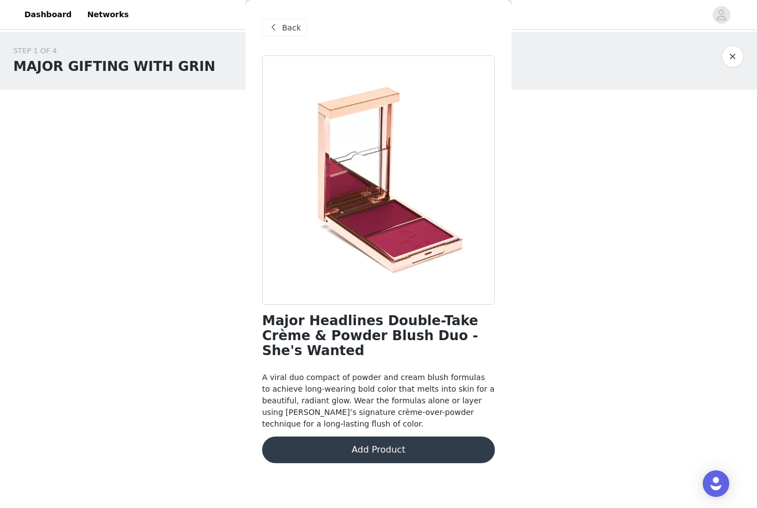  What do you see at coordinates (114, 67) in the screenshot?
I see `h1: MAJOR GIFTING WITH GRIN` at bounding box center [114, 67].